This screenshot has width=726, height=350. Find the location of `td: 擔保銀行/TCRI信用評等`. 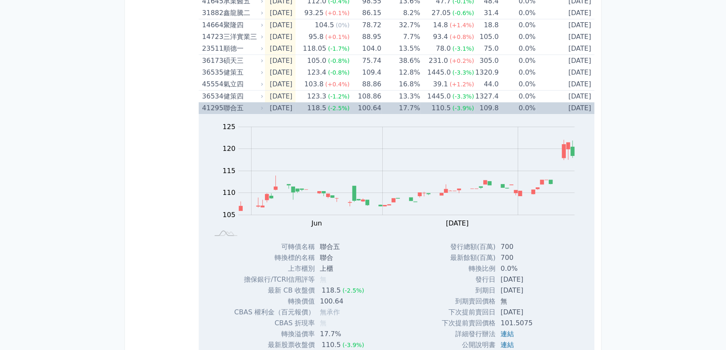

td: 擔保銀行/TCRI信用評等 is located at coordinates (275, 280).